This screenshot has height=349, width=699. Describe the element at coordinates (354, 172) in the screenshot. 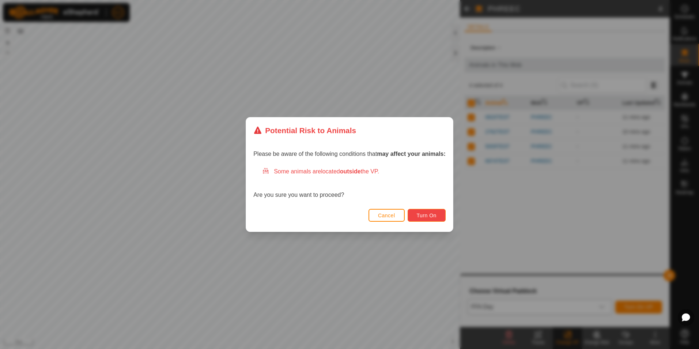

I see `div: Some animals are` at that location.